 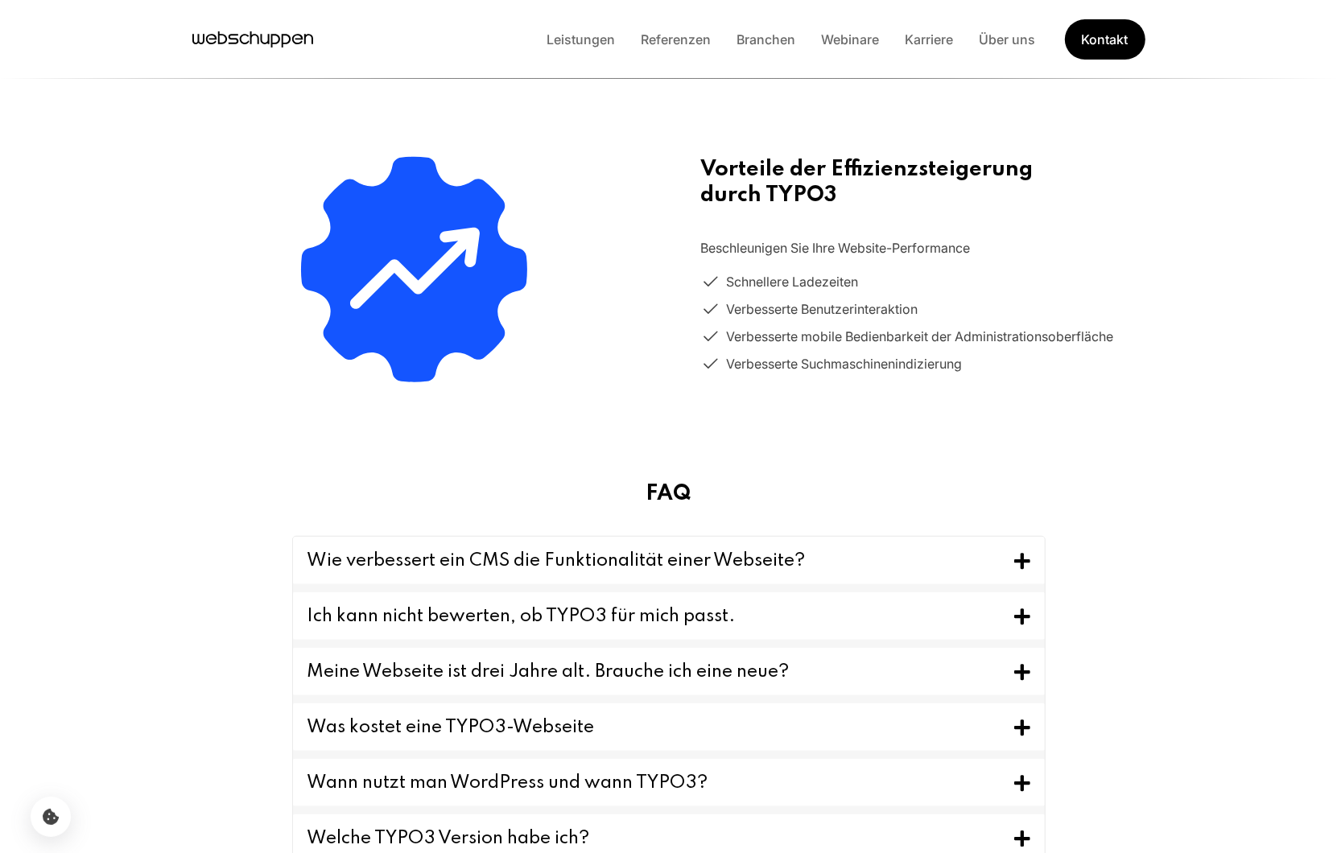 I want to click on a: Branchen, so click(x=766, y=39).